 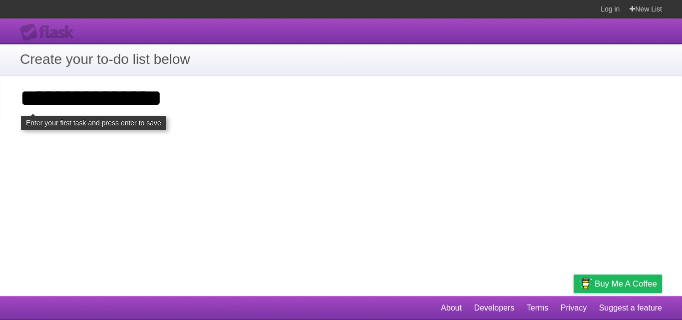 I want to click on a: Suggest a feature, so click(x=631, y=308).